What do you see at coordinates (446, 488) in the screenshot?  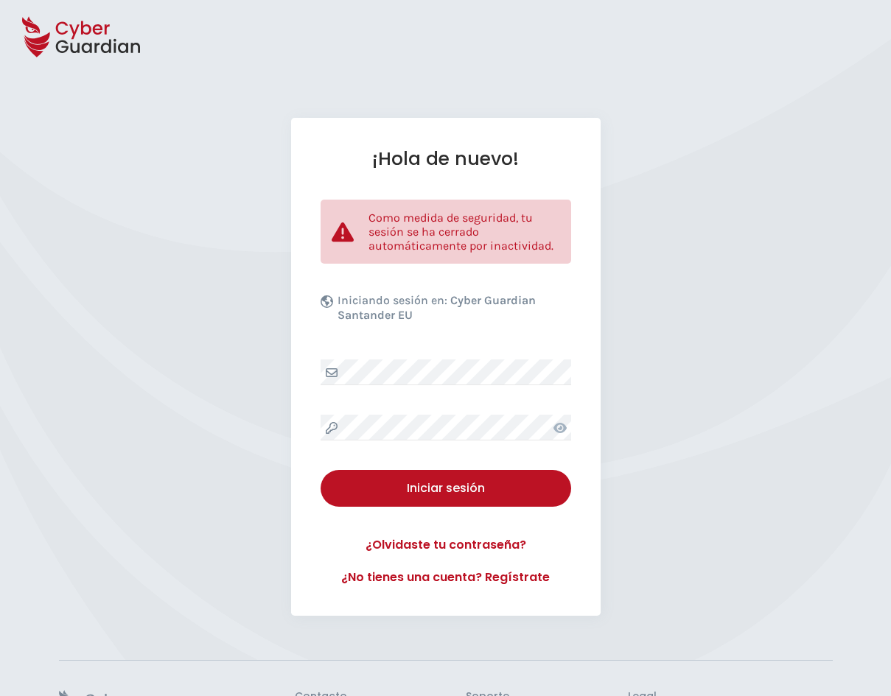 I see `div: Iniciar sesión` at bounding box center [446, 488].